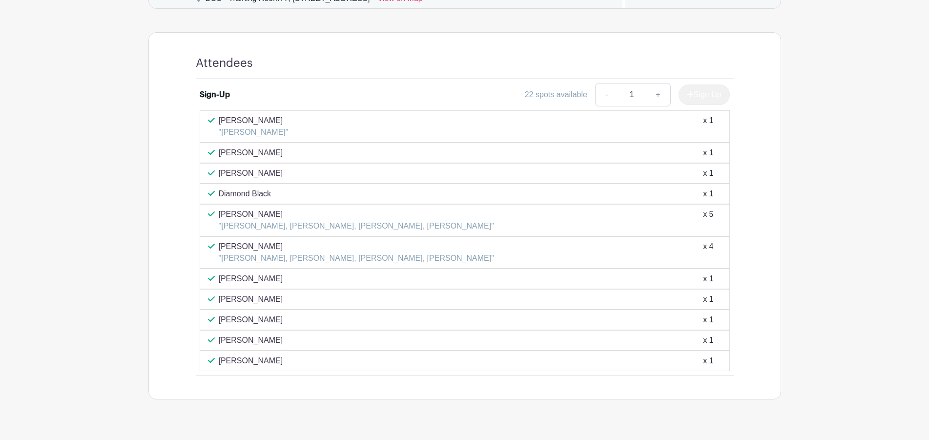 This screenshot has height=440, width=929. I want to click on div: Sign-Up, so click(215, 95).